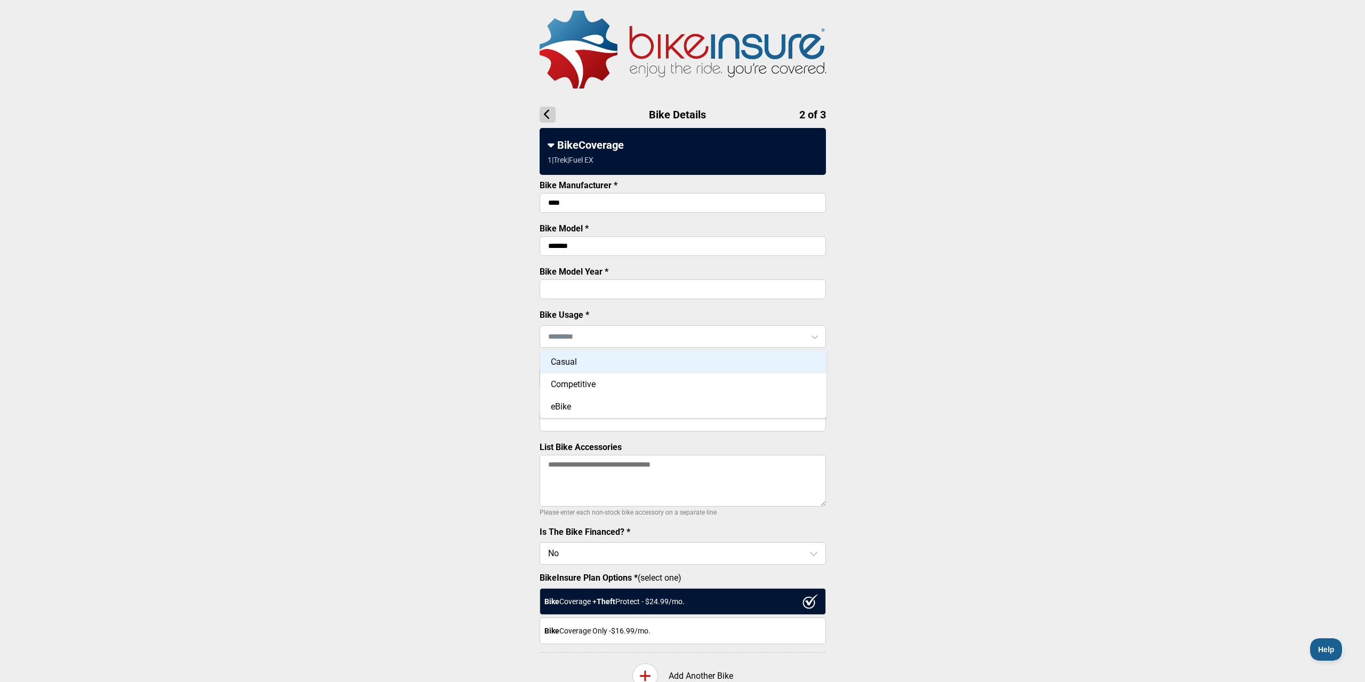 Image resolution: width=1365 pixels, height=682 pixels. What do you see at coordinates (682, 601) in the screenshot?
I see `div: Coverage + Protect - $ 24.99 /mo.` at bounding box center [682, 601].